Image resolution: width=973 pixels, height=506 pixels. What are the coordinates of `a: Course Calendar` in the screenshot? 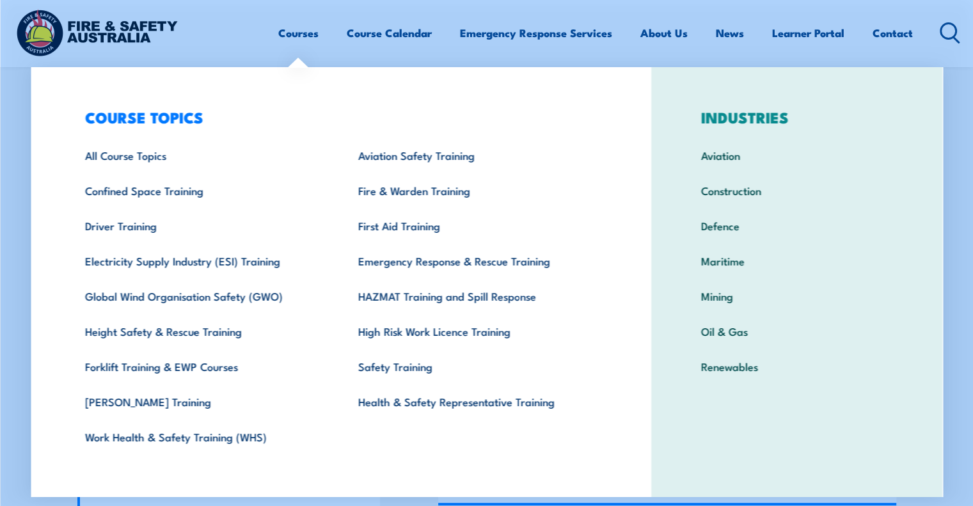 It's located at (389, 33).